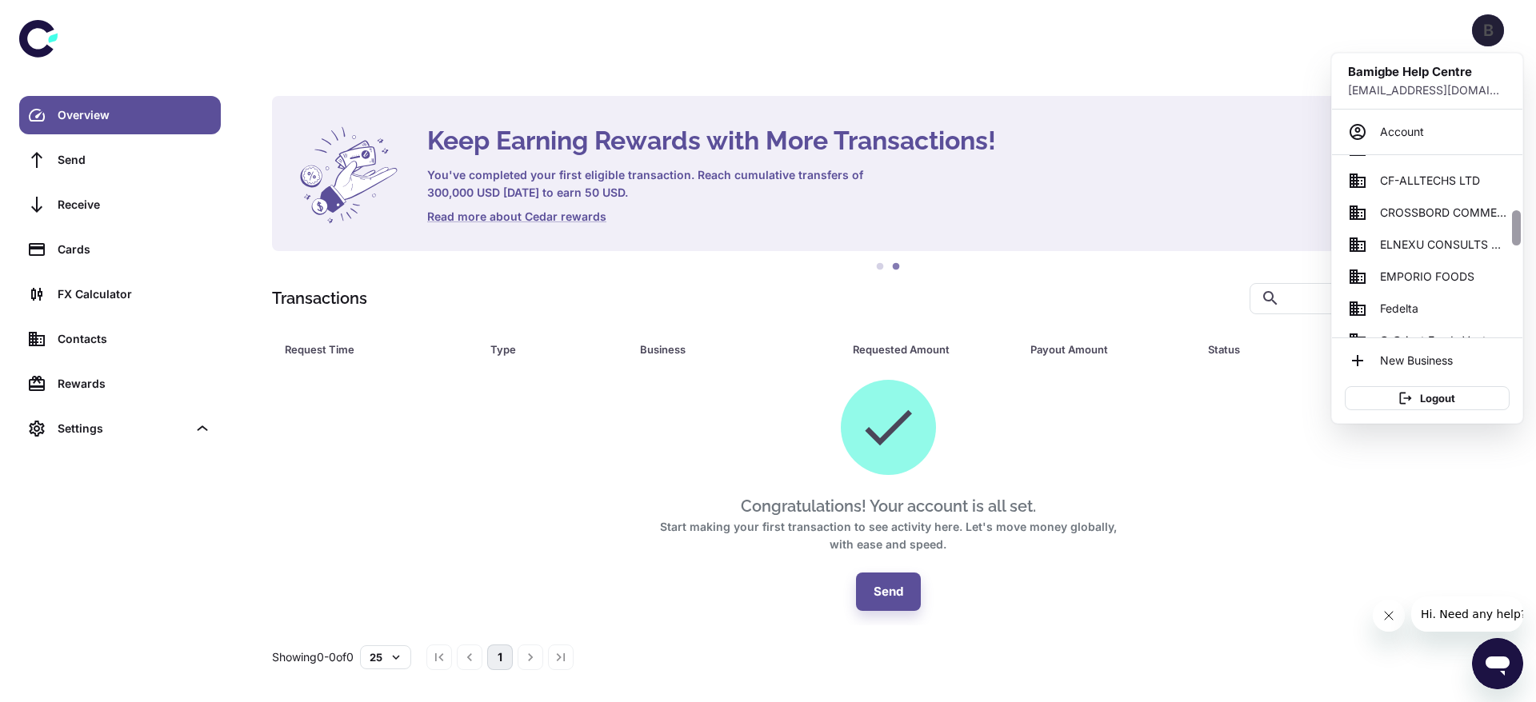  I want to click on span: G-Orient Foods Ventures, so click(1443, 341).